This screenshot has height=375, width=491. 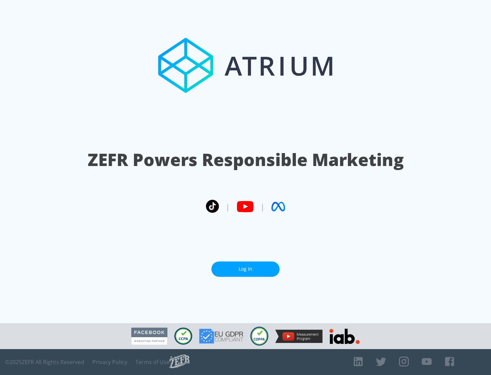 I want to click on img: YouTube Measurement Program, so click(x=299, y=336).